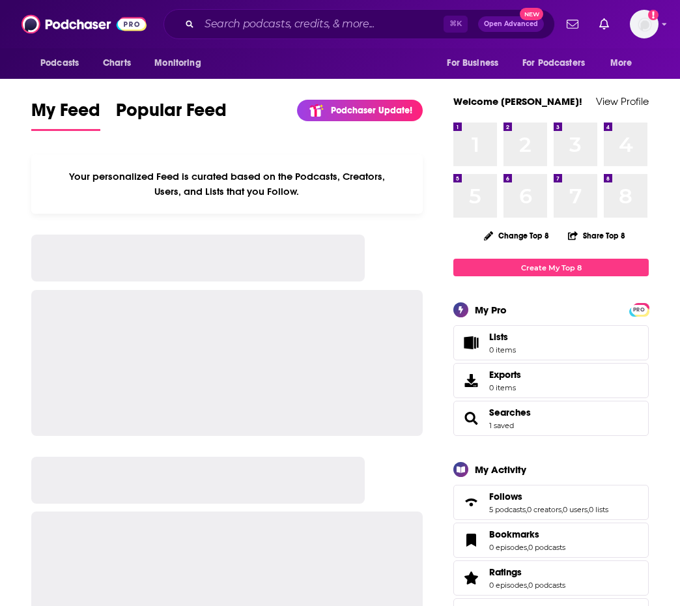 This screenshot has height=606, width=680. I want to click on a: Charts, so click(117, 63).